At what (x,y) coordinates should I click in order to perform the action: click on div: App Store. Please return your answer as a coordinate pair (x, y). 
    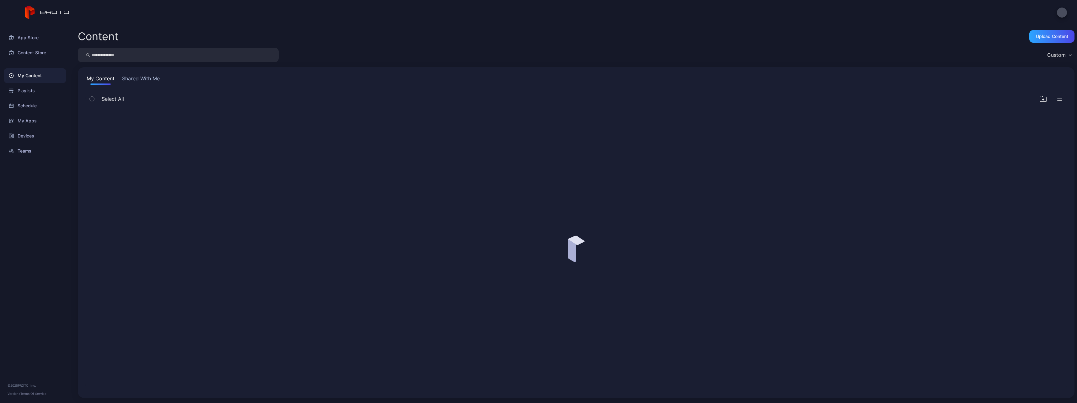
    Looking at the image, I should click on (35, 38).